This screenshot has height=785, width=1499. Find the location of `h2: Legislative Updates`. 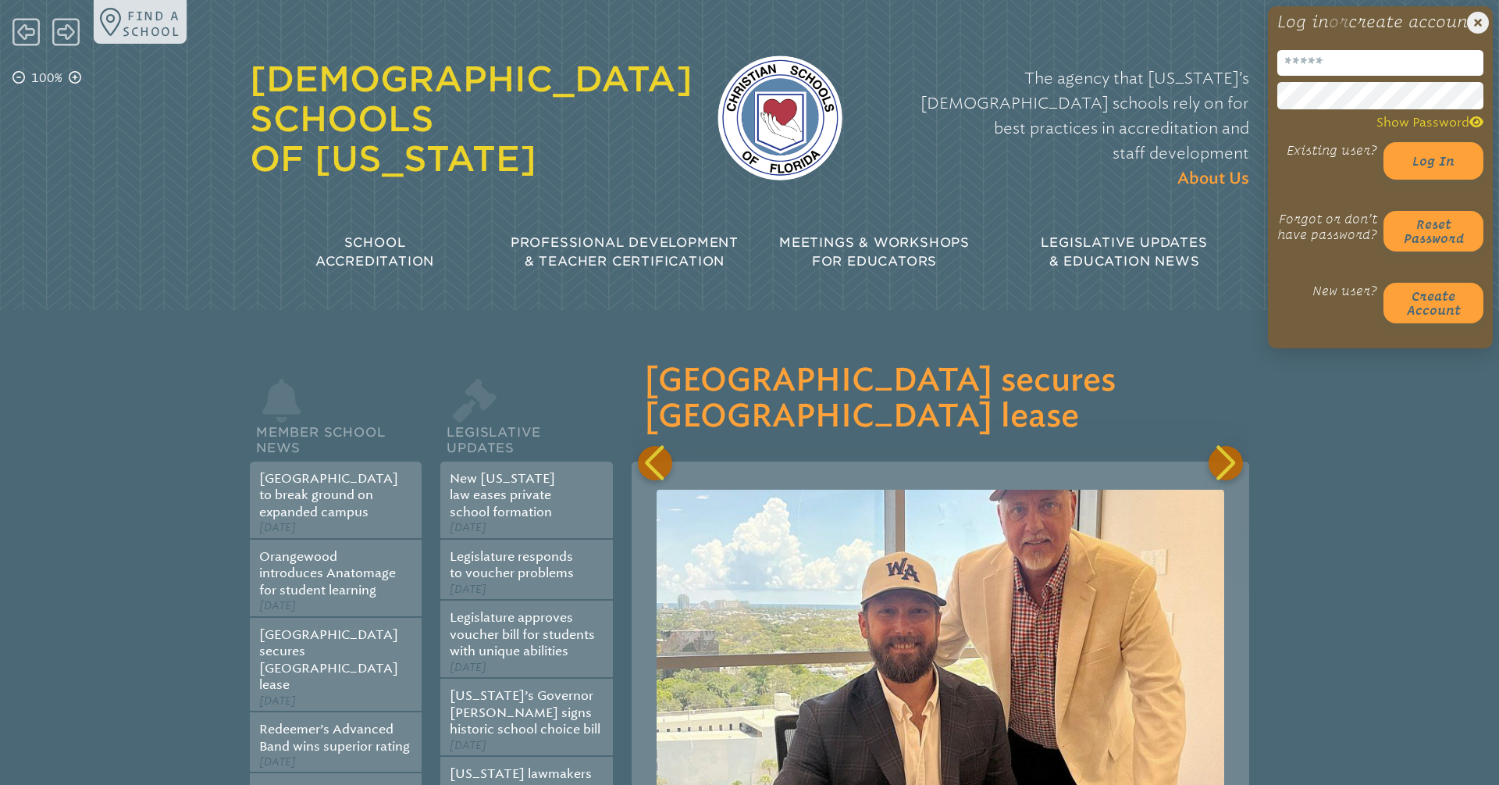

h2: Legislative Updates is located at coordinates (526, 433).